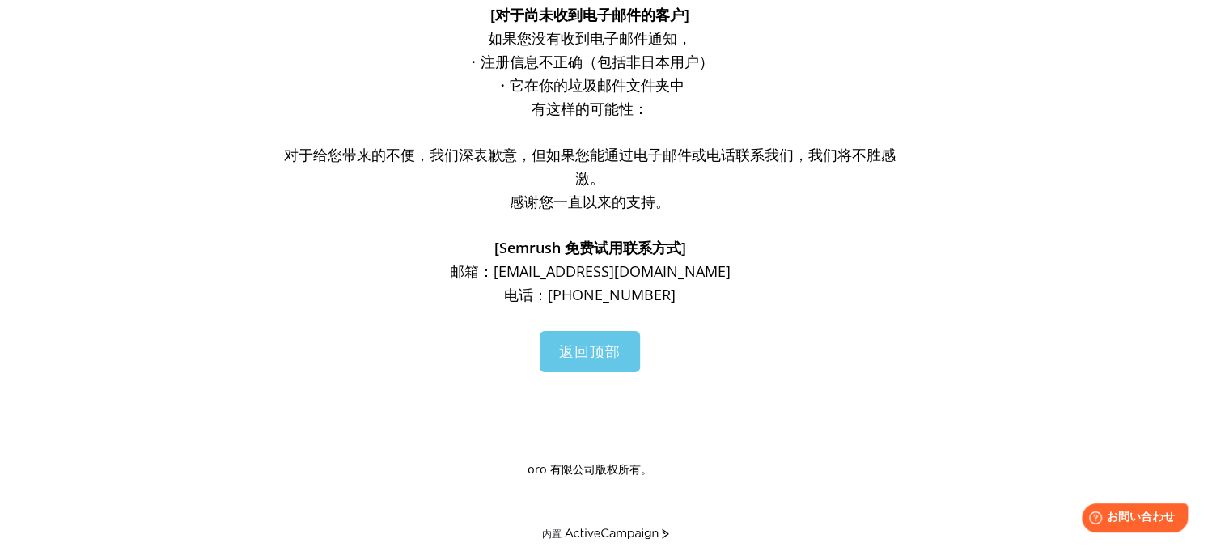 The height and width of the screenshot is (560, 1212). I want to click on font: 如果您没有收到电子邮件通知，, so click(590, 38).